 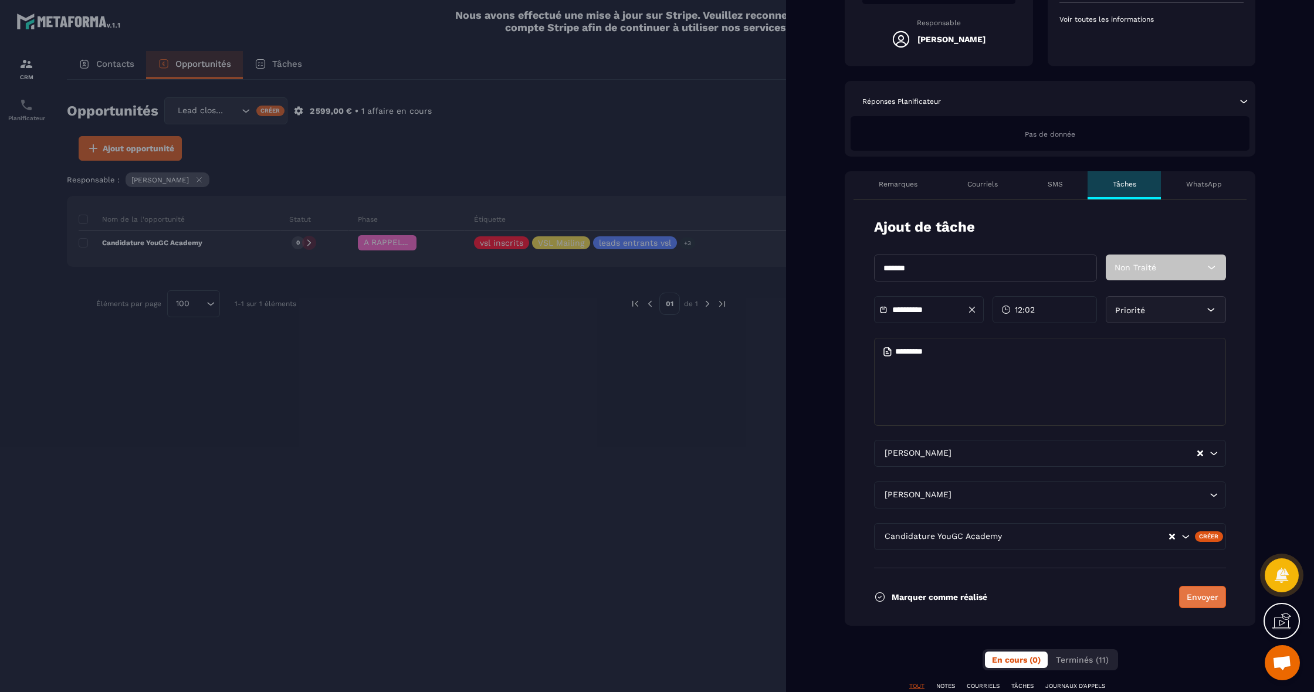 What do you see at coordinates (1016, 660) in the screenshot?
I see `span: En cours (0)` at bounding box center [1016, 660].